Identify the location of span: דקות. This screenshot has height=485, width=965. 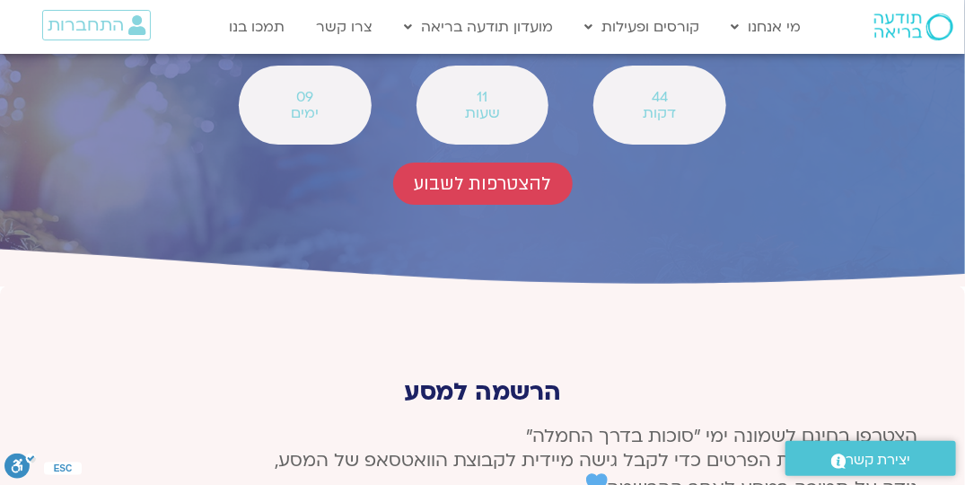
(659, 113).